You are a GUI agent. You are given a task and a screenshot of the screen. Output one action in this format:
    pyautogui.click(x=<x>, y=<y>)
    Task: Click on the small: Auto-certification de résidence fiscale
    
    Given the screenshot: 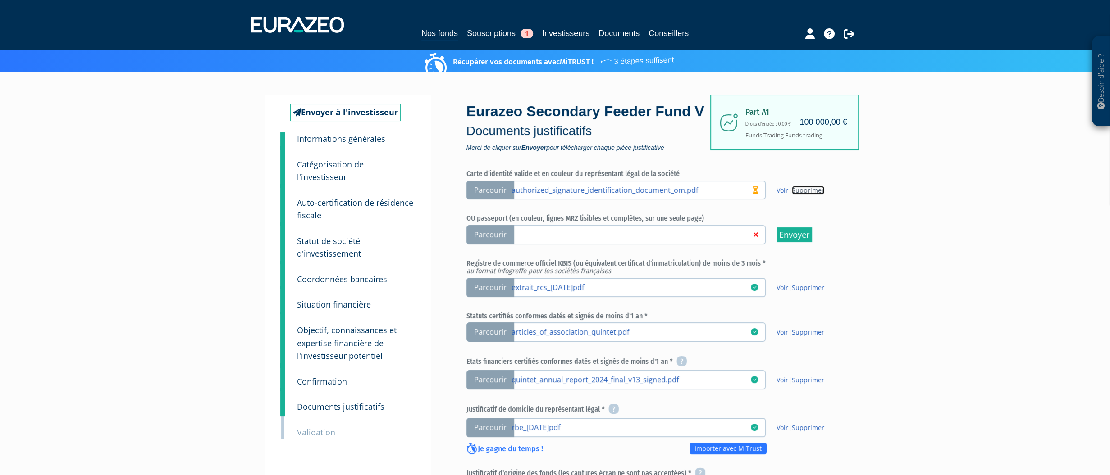 What is the action you would take?
    pyautogui.click(x=355, y=209)
    